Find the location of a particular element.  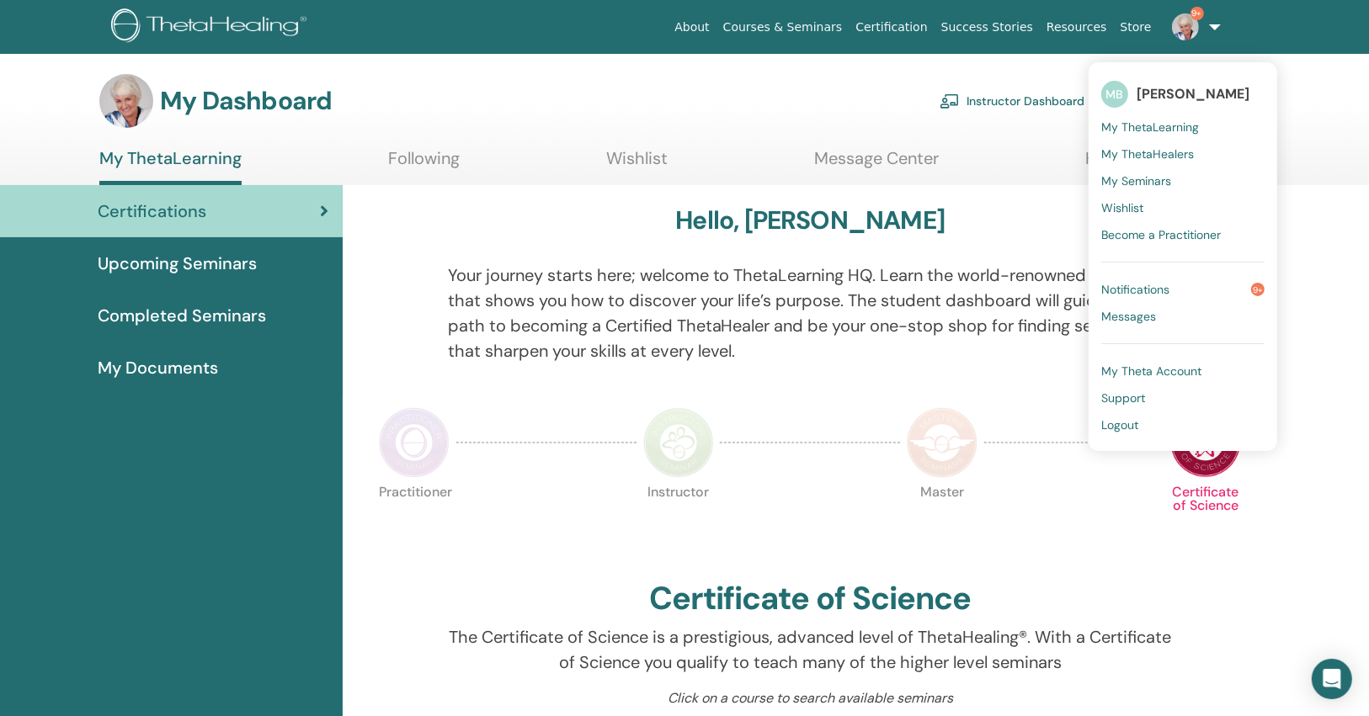

span: Wishlist is located at coordinates (1122, 208).